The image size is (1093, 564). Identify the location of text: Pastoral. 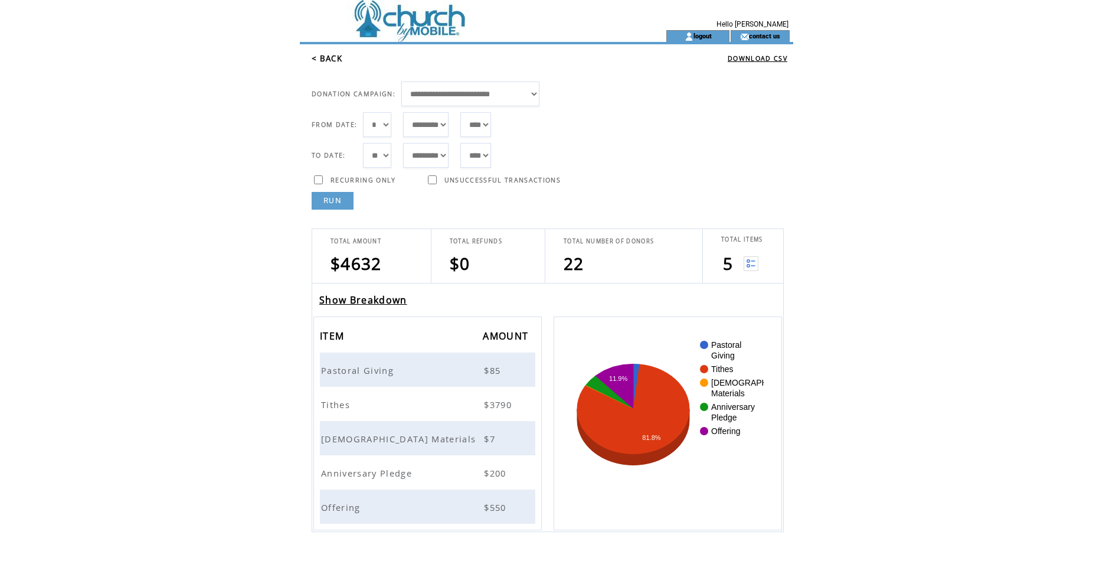
(726, 345).